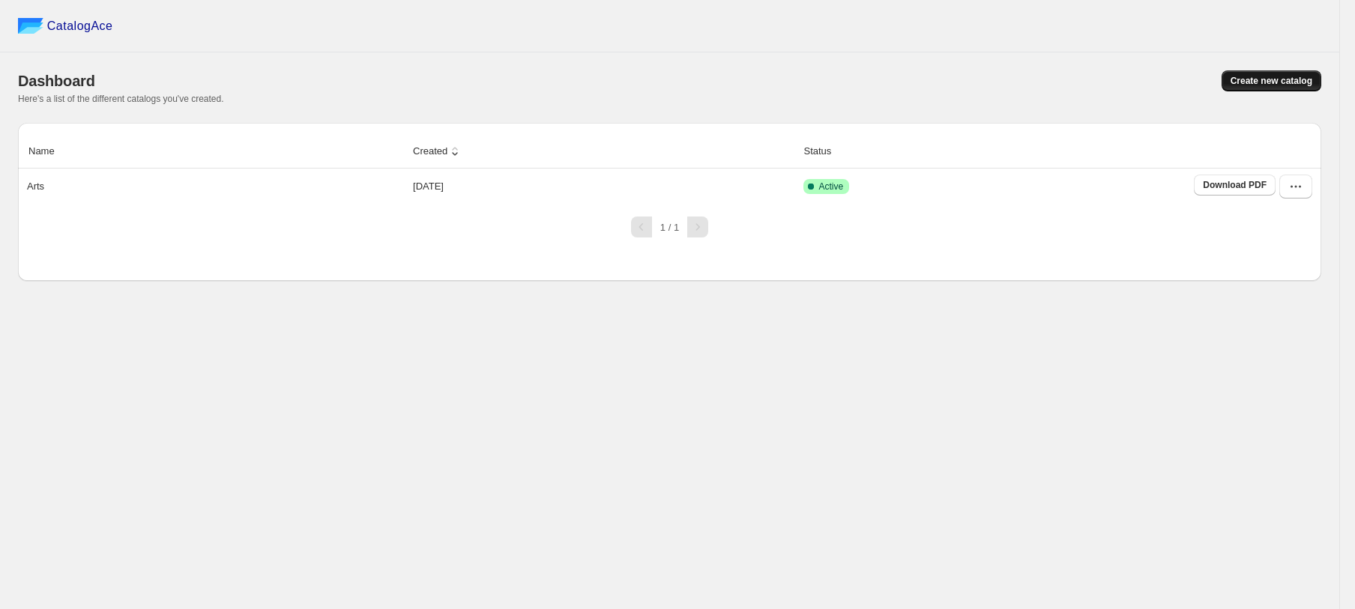 Image resolution: width=1355 pixels, height=609 pixels. I want to click on span: 1 / 1, so click(669, 227).